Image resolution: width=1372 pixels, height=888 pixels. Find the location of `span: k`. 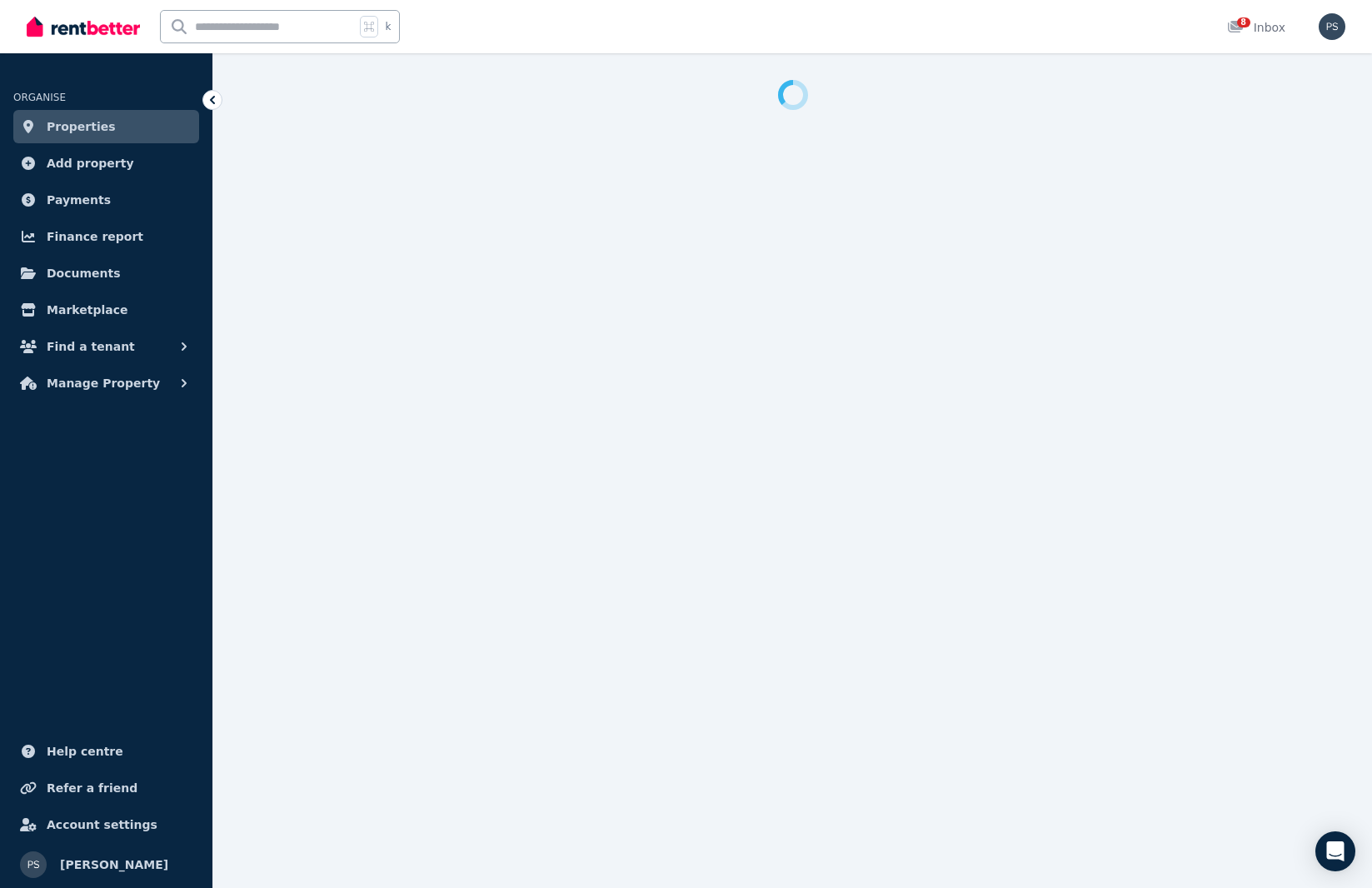

span: k is located at coordinates (387, 26).